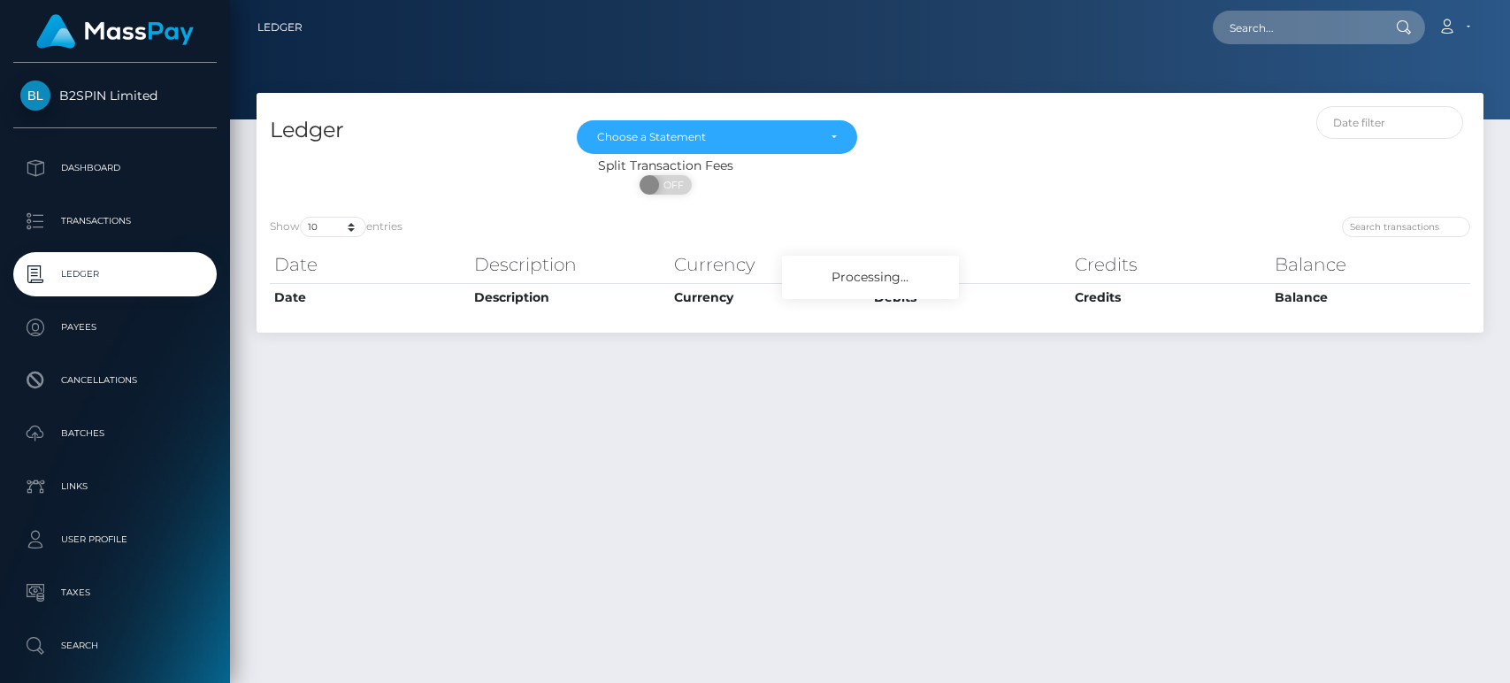  Describe the element at coordinates (115, 31) in the screenshot. I see `img: MassPay Logo` at that location.